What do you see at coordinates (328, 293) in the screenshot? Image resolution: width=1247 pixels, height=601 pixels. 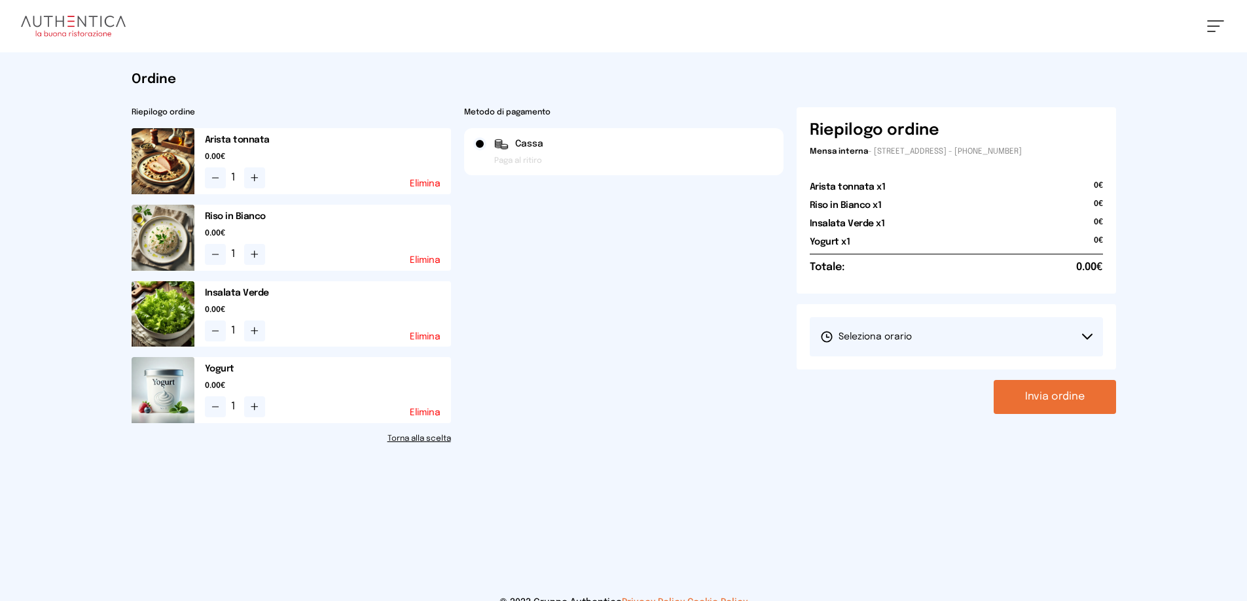 I see `h2: Insalata Verde` at bounding box center [328, 293].